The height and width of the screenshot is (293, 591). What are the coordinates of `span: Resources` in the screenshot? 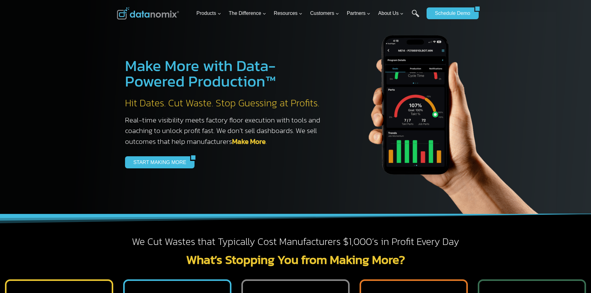 It's located at (288, 13).